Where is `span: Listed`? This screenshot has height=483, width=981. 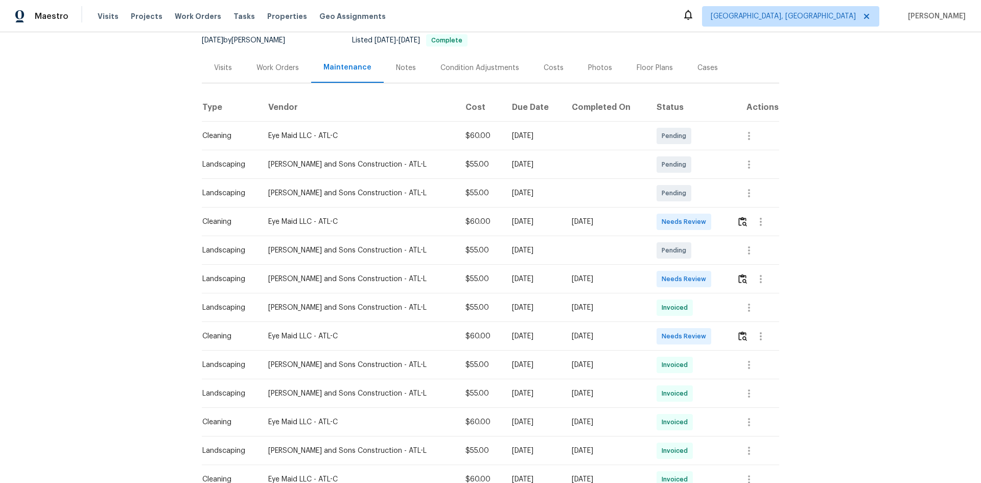 span: Listed is located at coordinates (410, 40).